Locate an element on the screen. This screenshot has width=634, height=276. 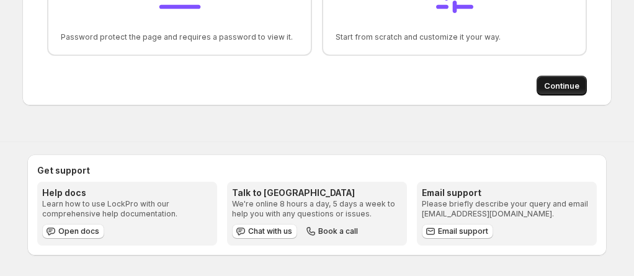
span: Open docs is located at coordinates (79, 231).